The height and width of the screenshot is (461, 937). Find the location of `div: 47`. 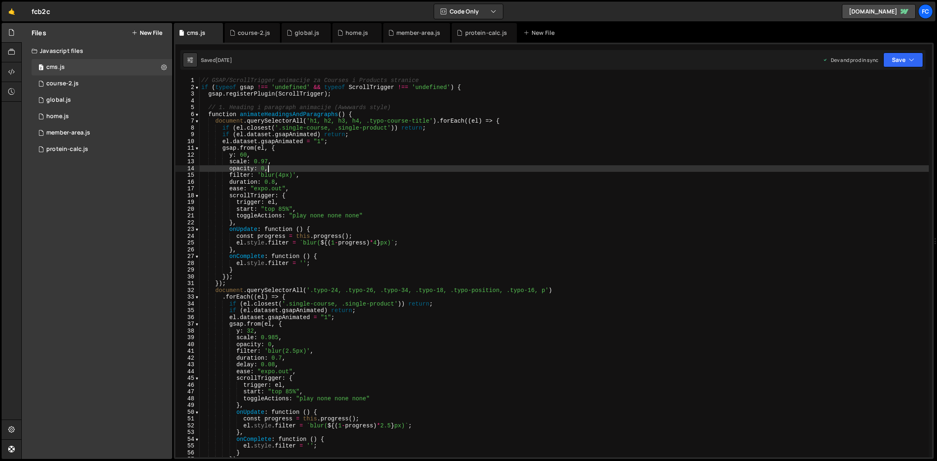

div: 47 is located at coordinates (187, 392).